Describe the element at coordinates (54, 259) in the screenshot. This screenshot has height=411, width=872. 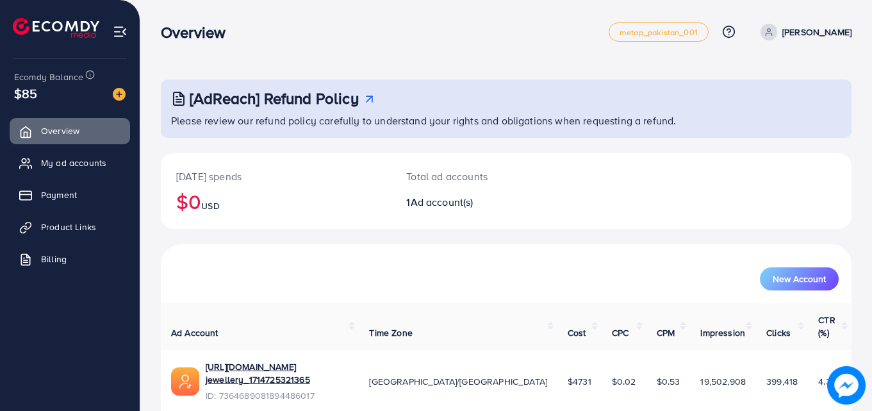
I see `span: Billing` at that location.